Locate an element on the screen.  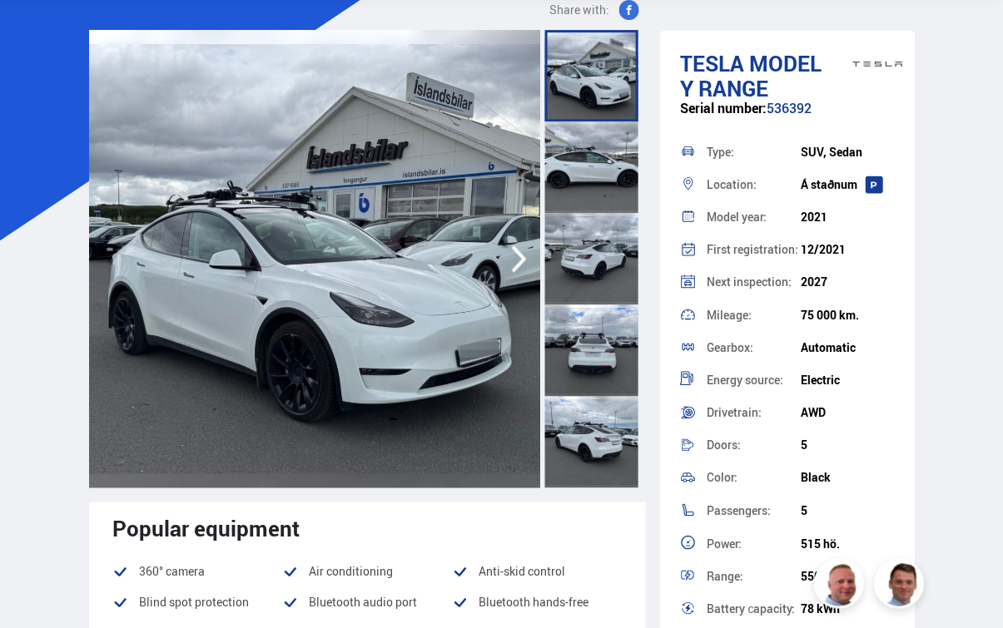
div: Mileage: is located at coordinates (752, 315).